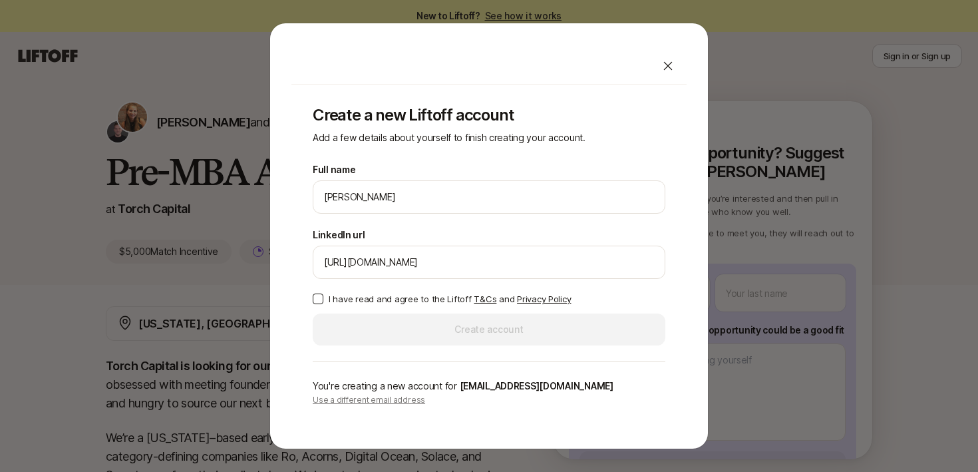 Image resolution: width=978 pixels, height=472 pixels. What do you see at coordinates (485, 299) in the screenshot?
I see `a: T&Cs` at bounding box center [485, 299].